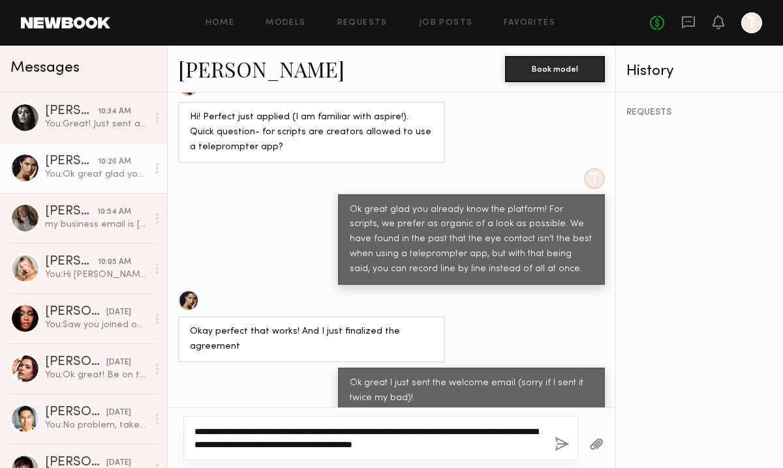  Describe the element at coordinates (114, 162) in the screenshot. I see `div: 10:26 AM` at that location.